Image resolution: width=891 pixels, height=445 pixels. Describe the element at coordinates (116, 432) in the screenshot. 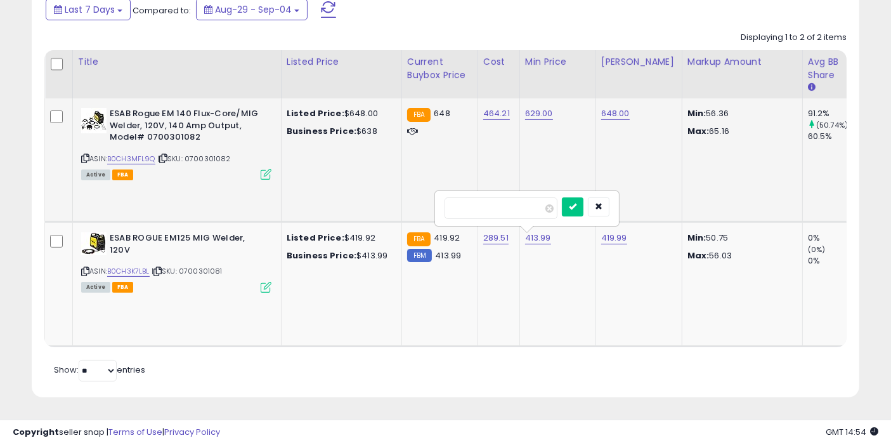

I see `div: seller snap | |` at that location.